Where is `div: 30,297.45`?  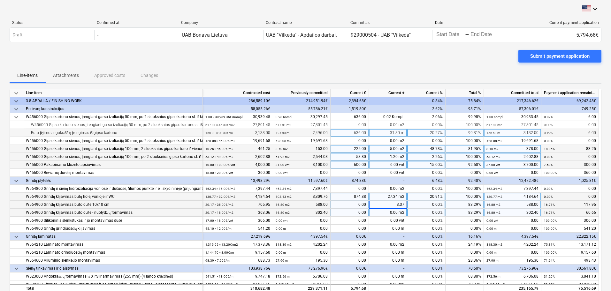 div: 30,297.45 is located at coordinates (302, 117).